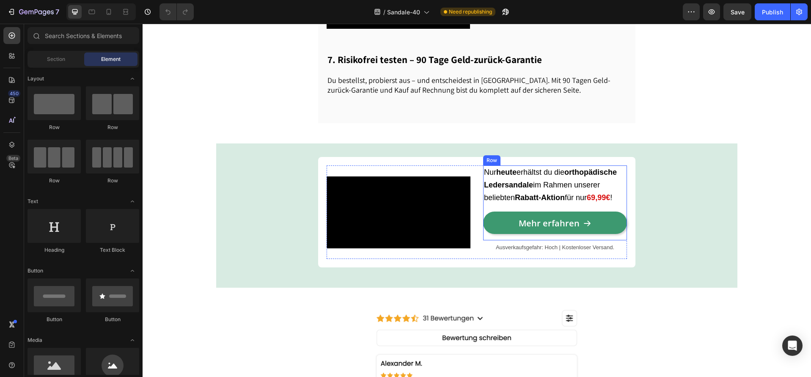 This screenshot has height=377, width=811. What do you see at coordinates (111, 59) in the screenshot?
I see `span: Element` at bounding box center [111, 59].